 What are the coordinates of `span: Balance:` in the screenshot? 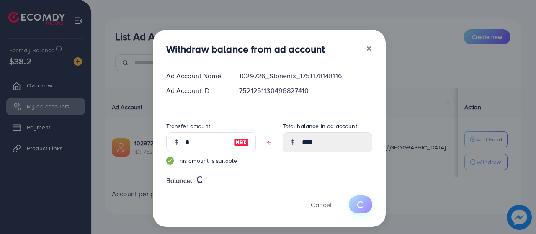 It's located at (179, 180).